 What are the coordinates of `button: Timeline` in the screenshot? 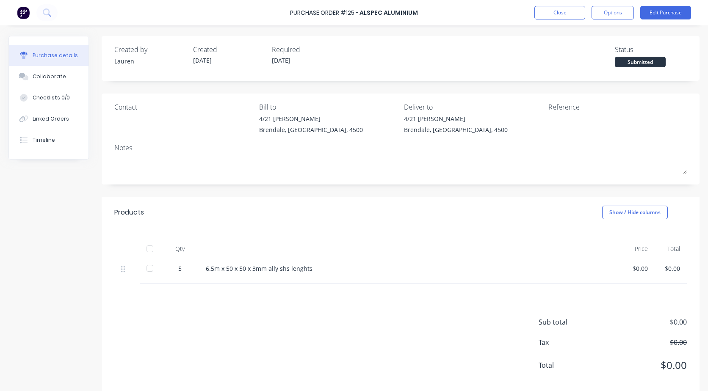 It's located at (49, 140).